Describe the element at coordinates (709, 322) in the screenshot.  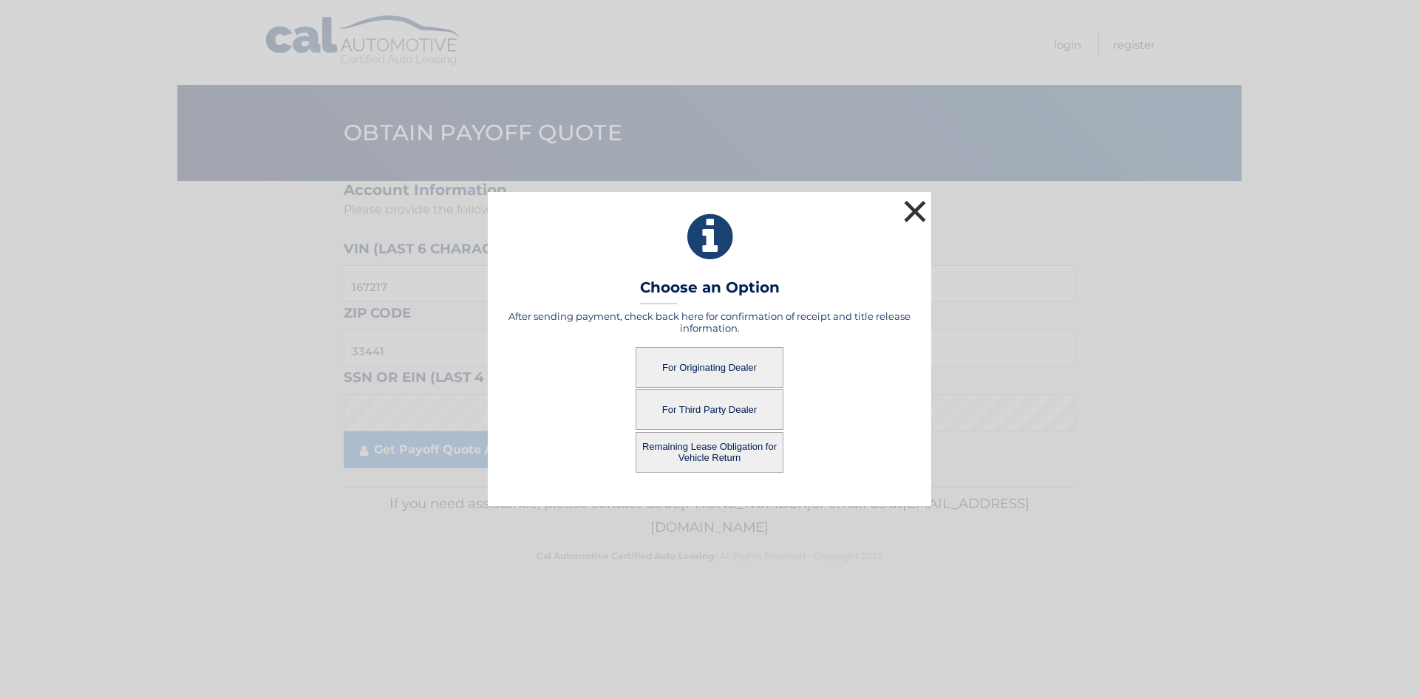
I see `h5: After sending payment, check back here for confirmation of receipt and title release information.` at that location.